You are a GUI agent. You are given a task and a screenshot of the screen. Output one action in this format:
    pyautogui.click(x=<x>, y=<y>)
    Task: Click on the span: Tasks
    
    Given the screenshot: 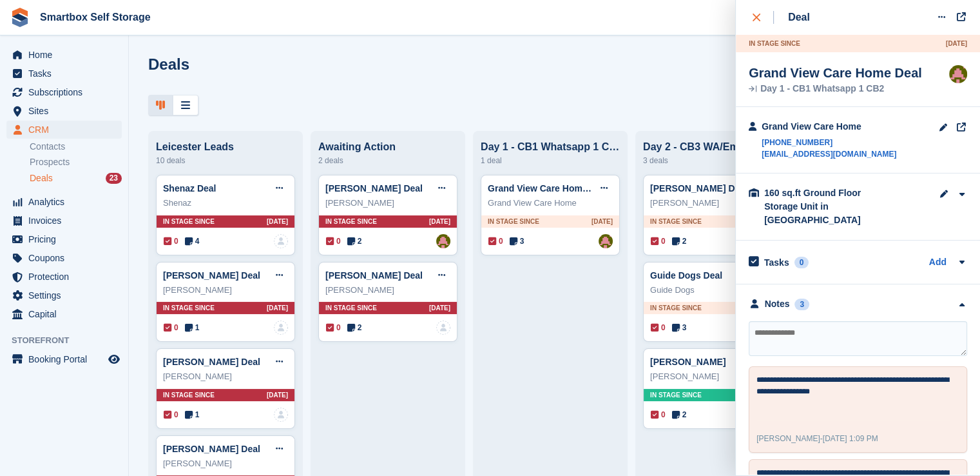 What is the action you would take?
    pyautogui.click(x=67, y=73)
    